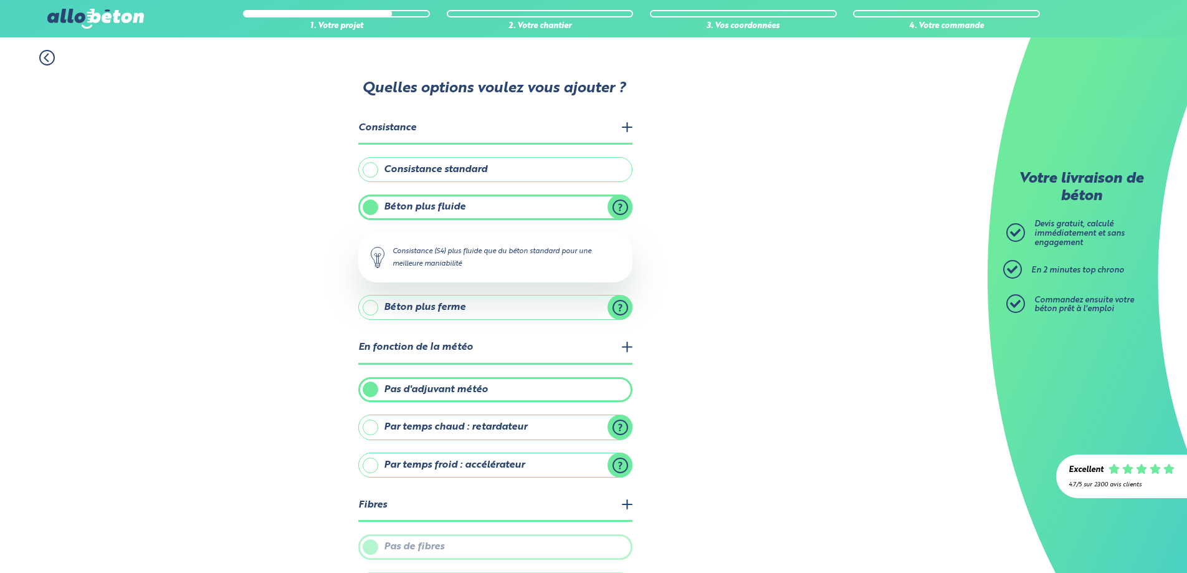  Describe the element at coordinates (1122, 484) in the screenshot. I see `div: 4.7/5 sur 2300 avis clients` at that location.